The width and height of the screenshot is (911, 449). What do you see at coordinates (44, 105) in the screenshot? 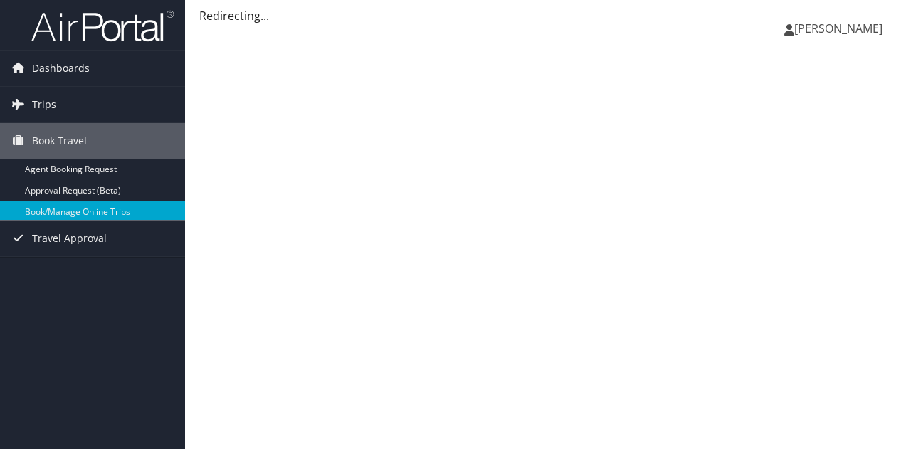
I see `span: Trips` at bounding box center [44, 105].